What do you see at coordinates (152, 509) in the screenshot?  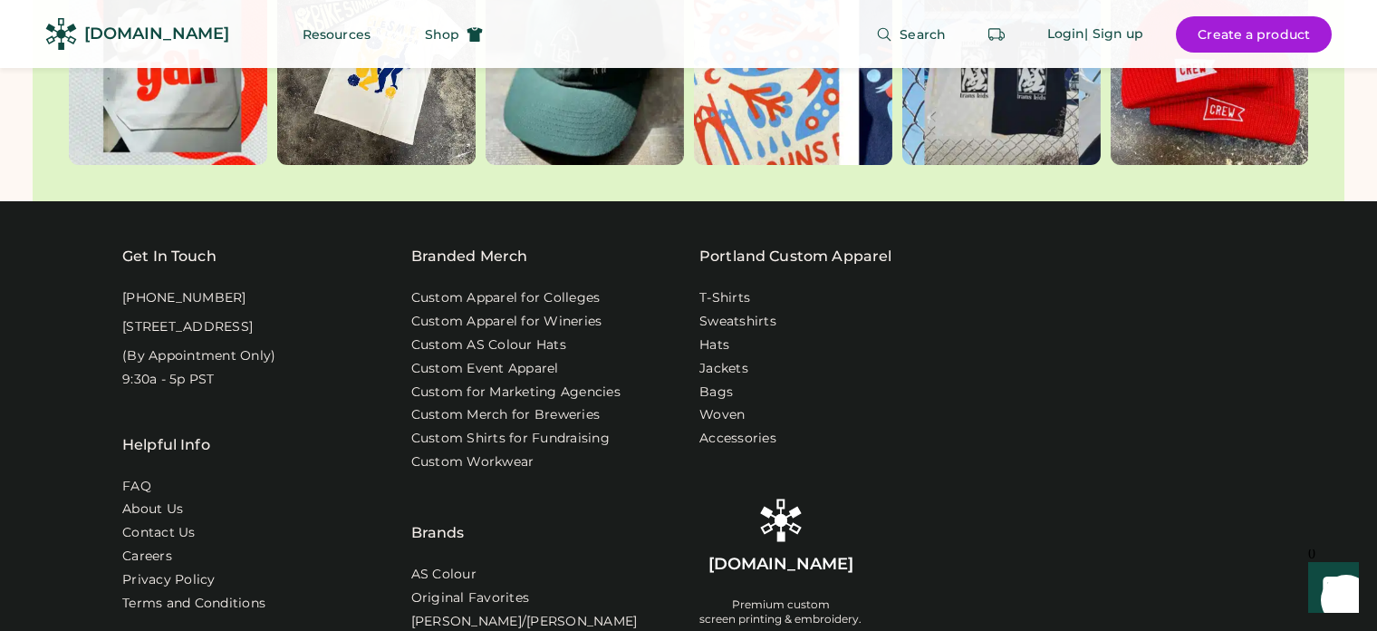 I see `a: About Us` at bounding box center [152, 509].